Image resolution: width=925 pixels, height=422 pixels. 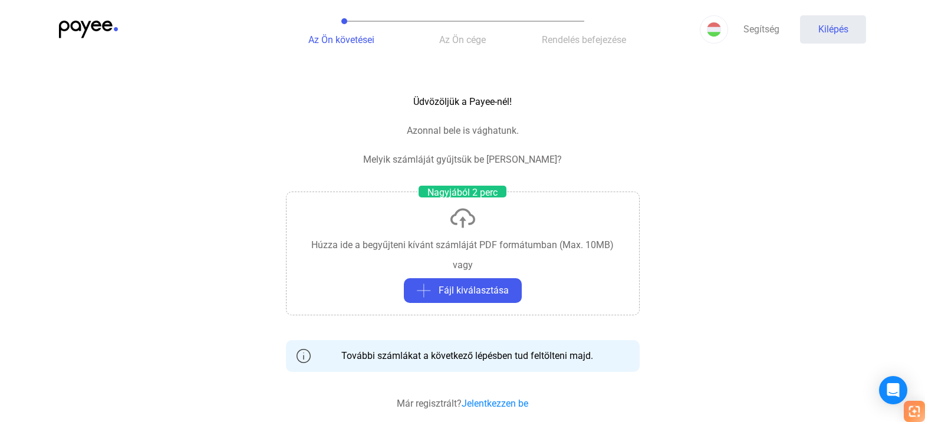 I want to click on font: Már regisztrált?, so click(x=429, y=403).